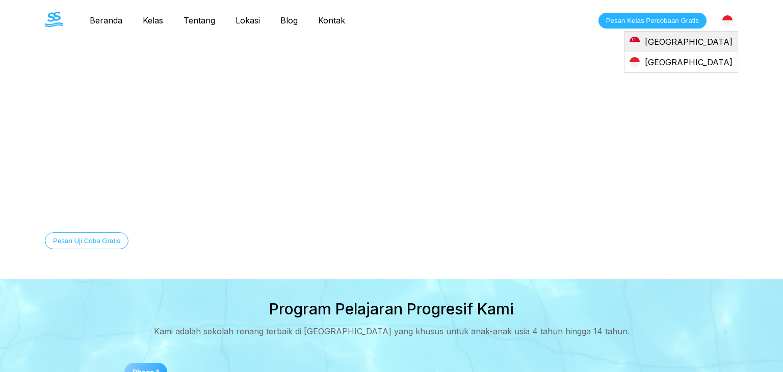 Image resolution: width=783 pixels, height=372 pixels. I want to click on a: Lokasi, so click(248, 20).